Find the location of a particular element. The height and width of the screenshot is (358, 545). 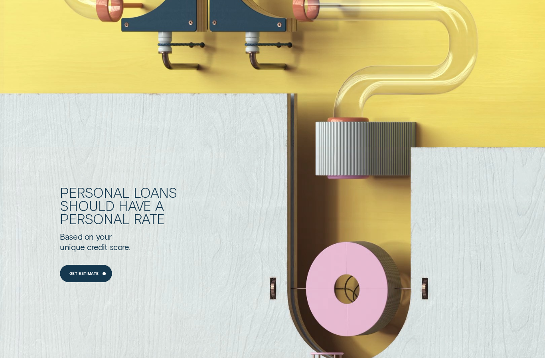

div: rate is located at coordinates (149, 218).